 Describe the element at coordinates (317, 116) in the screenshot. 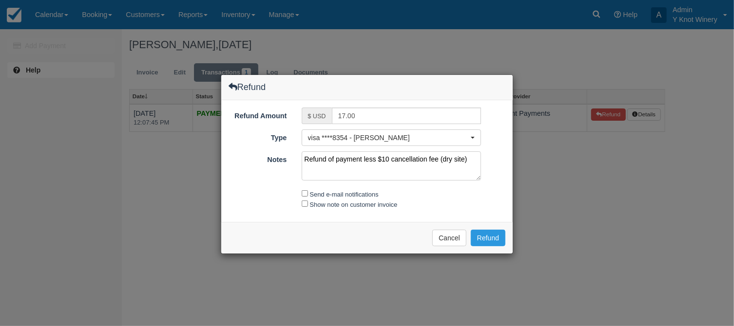

I see `small: $ USD` at that location.